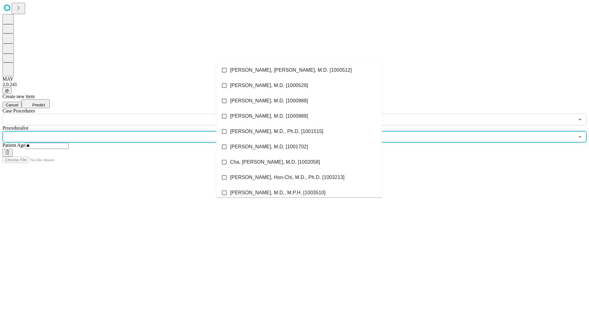 This screenshot has height=331, width=589. What do you see at coordinates (294, 79) in the screenshot?
I see `div: MAY` at bounding box center [294, 79].